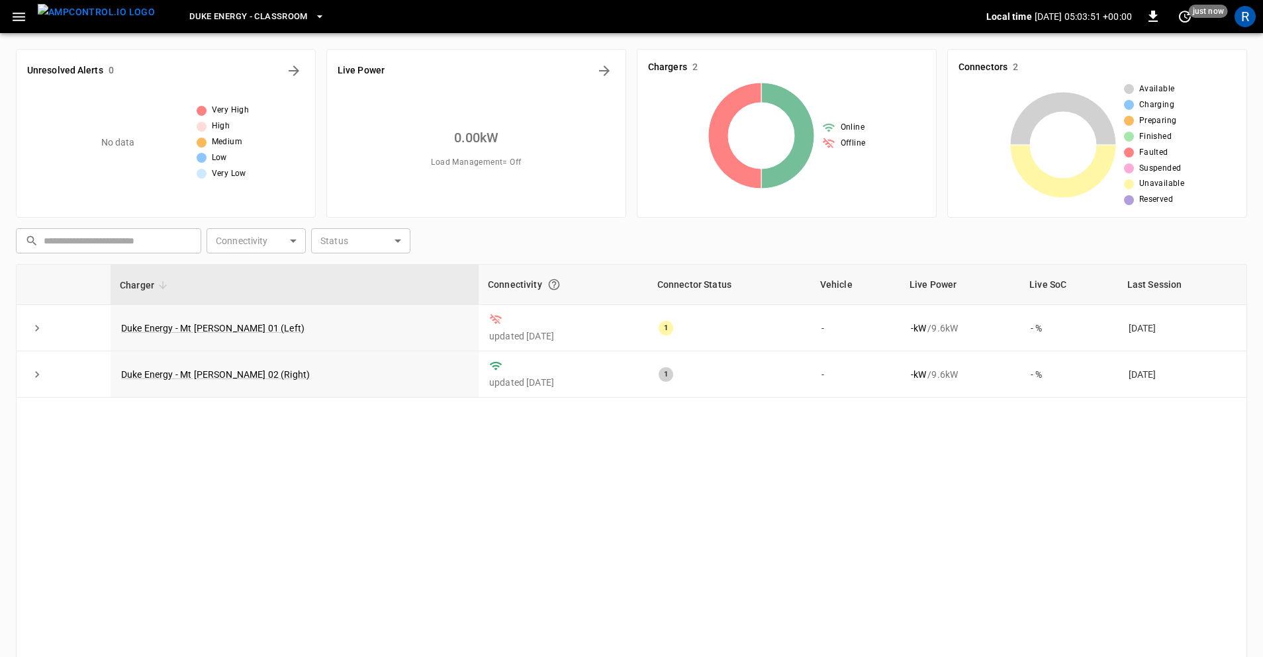  I want to click on span: Available, so click(1157, 89).